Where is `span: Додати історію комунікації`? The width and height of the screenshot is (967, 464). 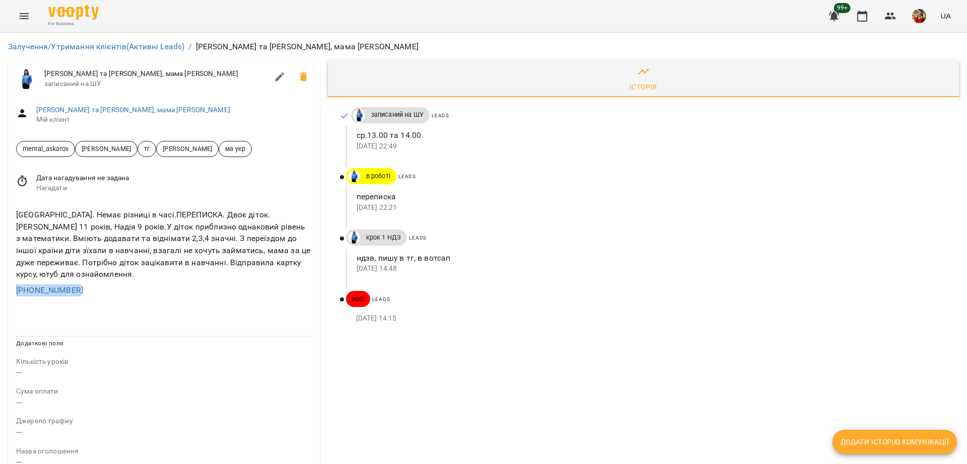
span: Додати історію комунікації is located at coordinates (895, 442).